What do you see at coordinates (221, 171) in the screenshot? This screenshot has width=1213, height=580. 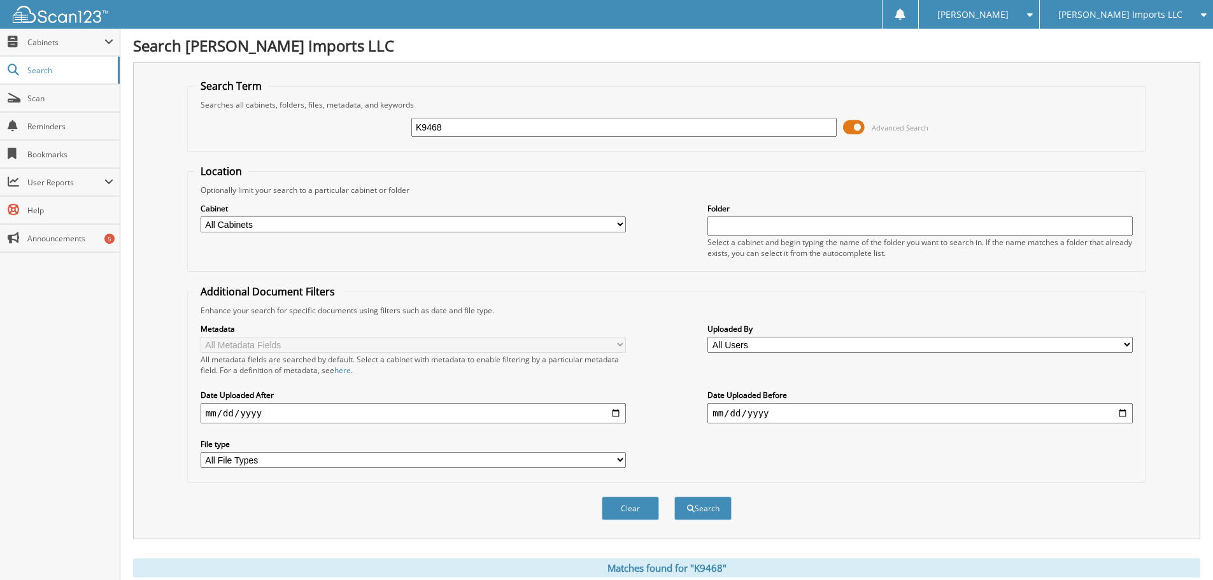 I see `legend: Location` at bounding box center [221, 171].